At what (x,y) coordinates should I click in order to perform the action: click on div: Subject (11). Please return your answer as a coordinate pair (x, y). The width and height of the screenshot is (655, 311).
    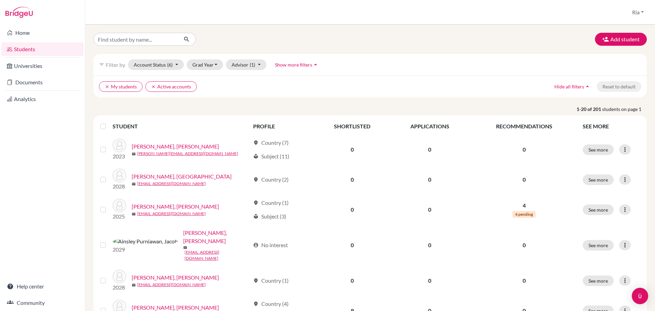
    Looking at the image, I should click on (271, 156).